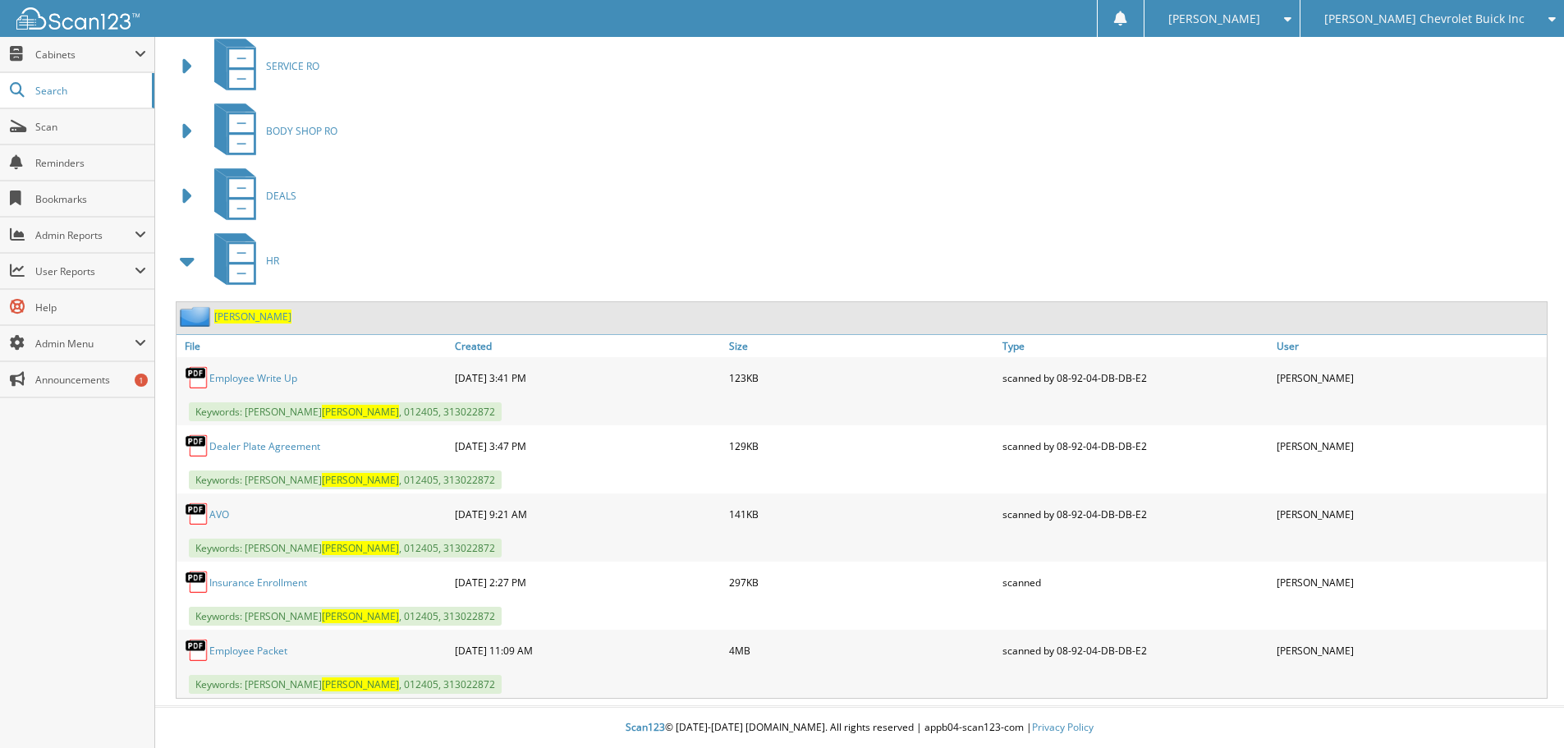  What do you see at coordinates (250, 195) in the screenshot?
I see `a: DEALS` at bounding box center [250, 195].